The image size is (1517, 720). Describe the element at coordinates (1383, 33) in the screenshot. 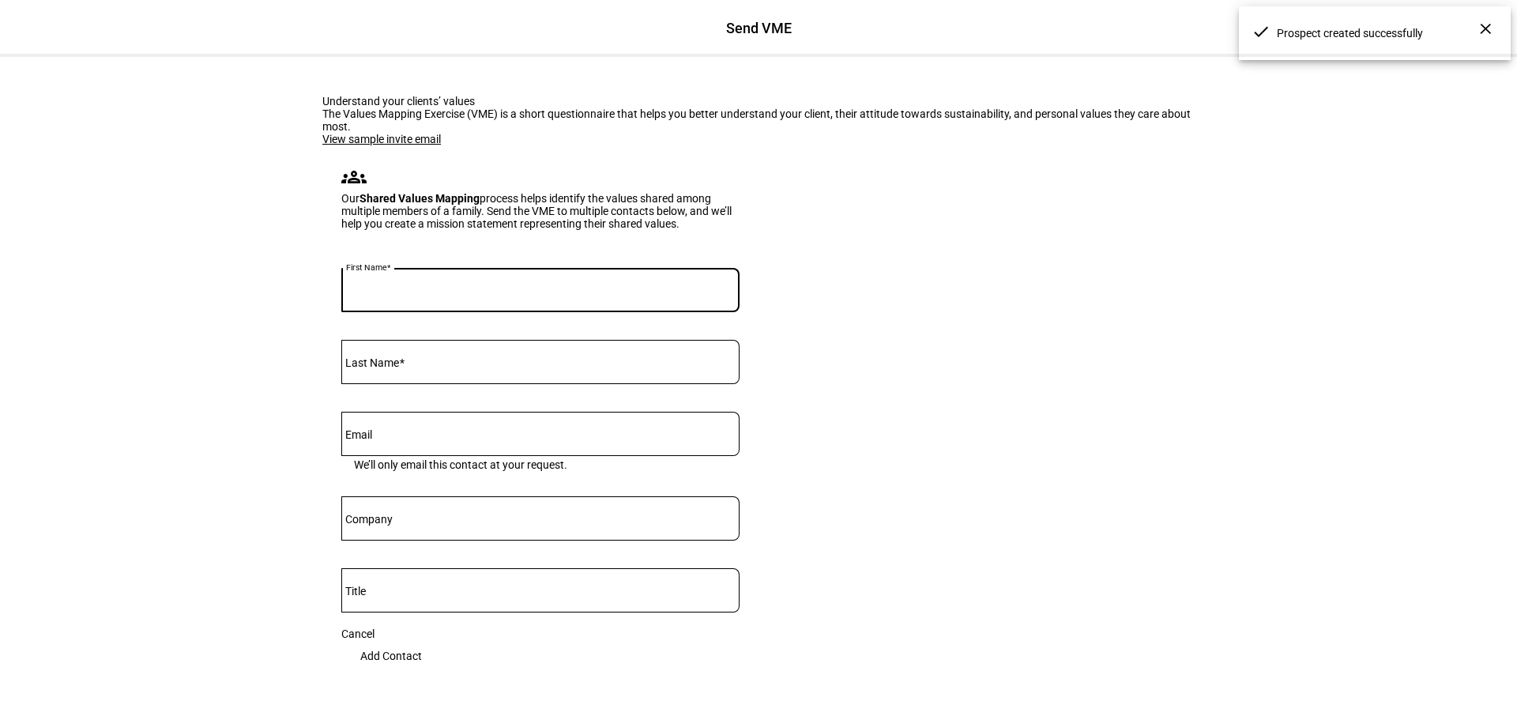

I see `span: Prospect created successfully` at that location.